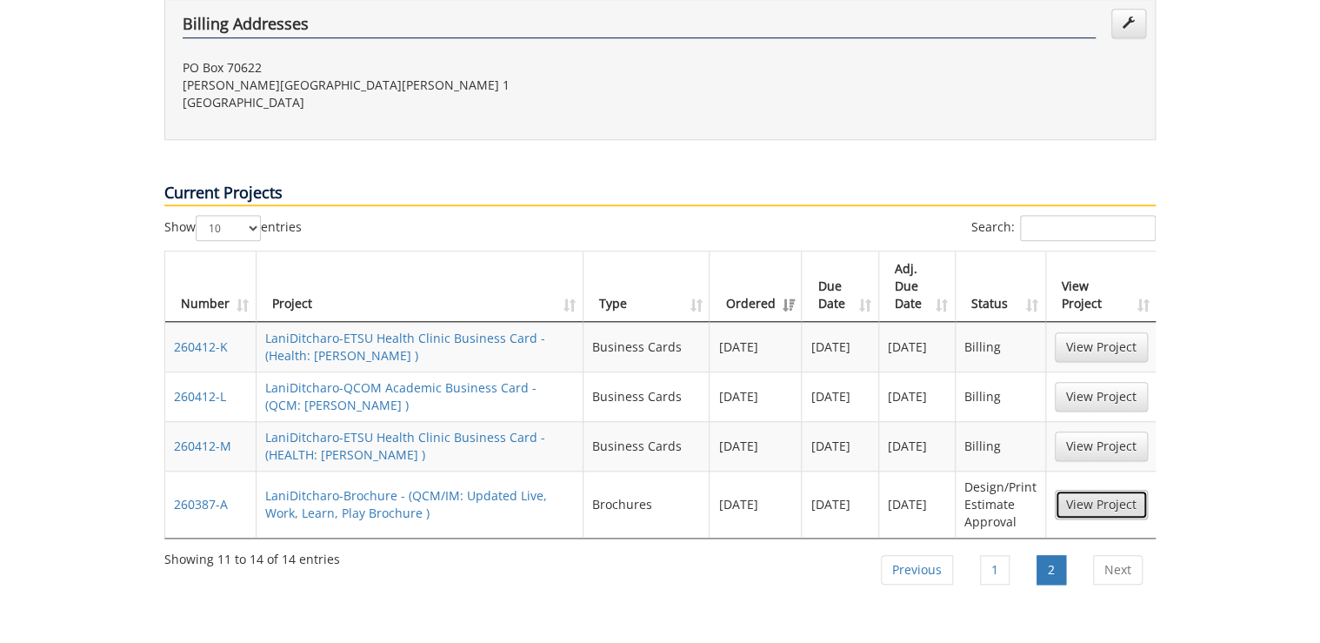  What do you see at coordinates (1101, 286) in the screenshot?
I see `th: View Project: activate to sort column ascending` at bounding box center [1101, 286].